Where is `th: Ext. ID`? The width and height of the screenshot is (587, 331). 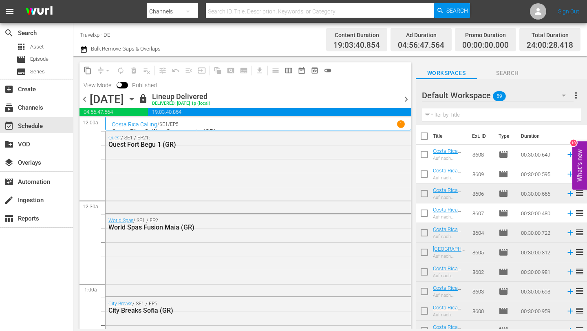 th: Ext. ID is located at coordinates (480, 136).